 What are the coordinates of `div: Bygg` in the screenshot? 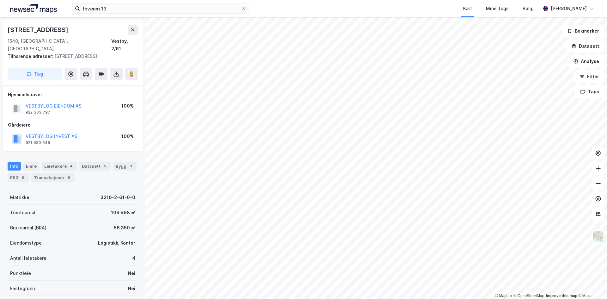 It's located at (125, 166).